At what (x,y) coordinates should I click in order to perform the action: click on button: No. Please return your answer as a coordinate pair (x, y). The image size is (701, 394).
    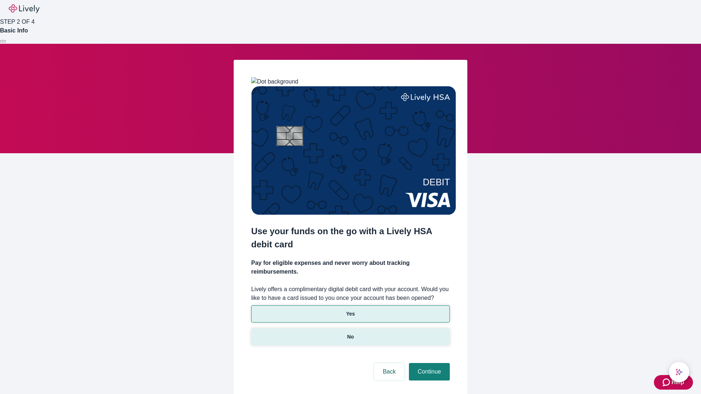
    Looking at the image, I should click on (350, 337).